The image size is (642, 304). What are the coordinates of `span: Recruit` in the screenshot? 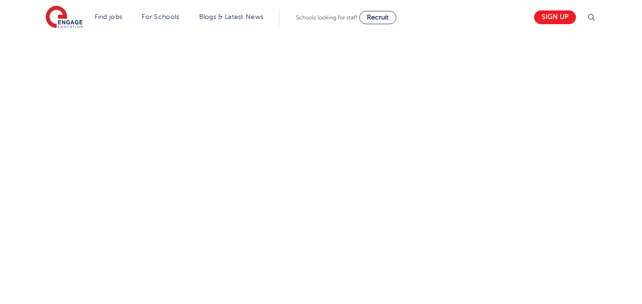 It's located at (378, 17).